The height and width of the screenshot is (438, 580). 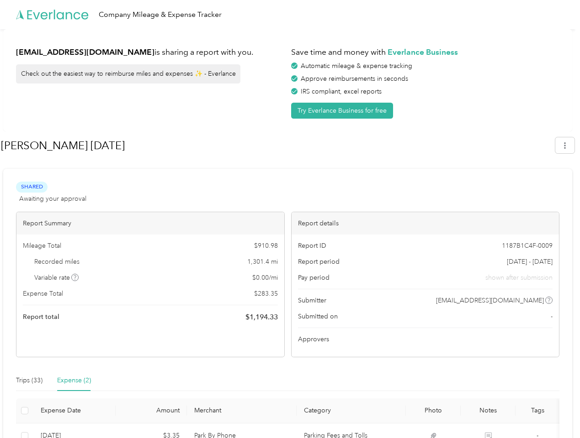 What do you see at coordinates (312, 301) in the screenshot?
I see `span: Submitter` at bounding box center [312, 301].